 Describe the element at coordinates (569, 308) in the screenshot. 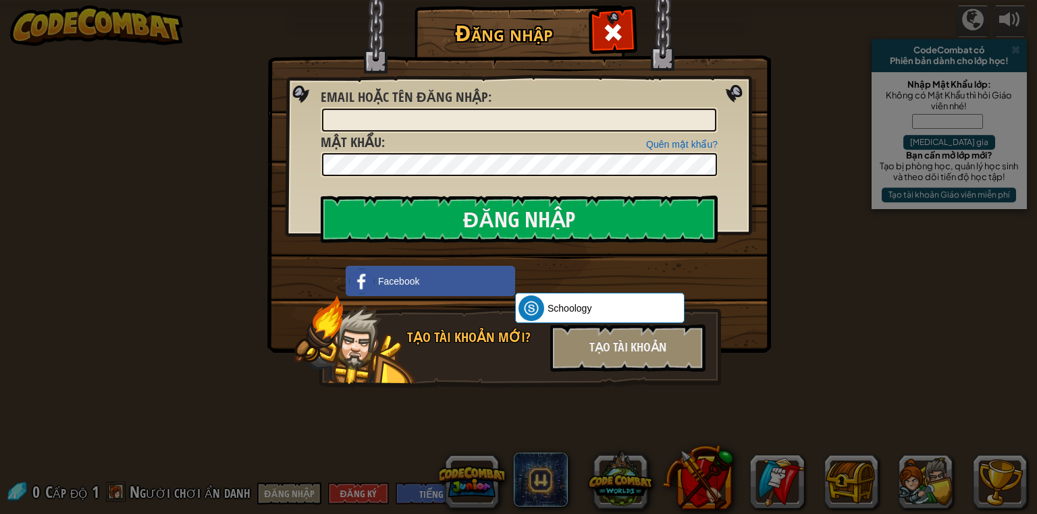

I see `span: Schoology` at that location.